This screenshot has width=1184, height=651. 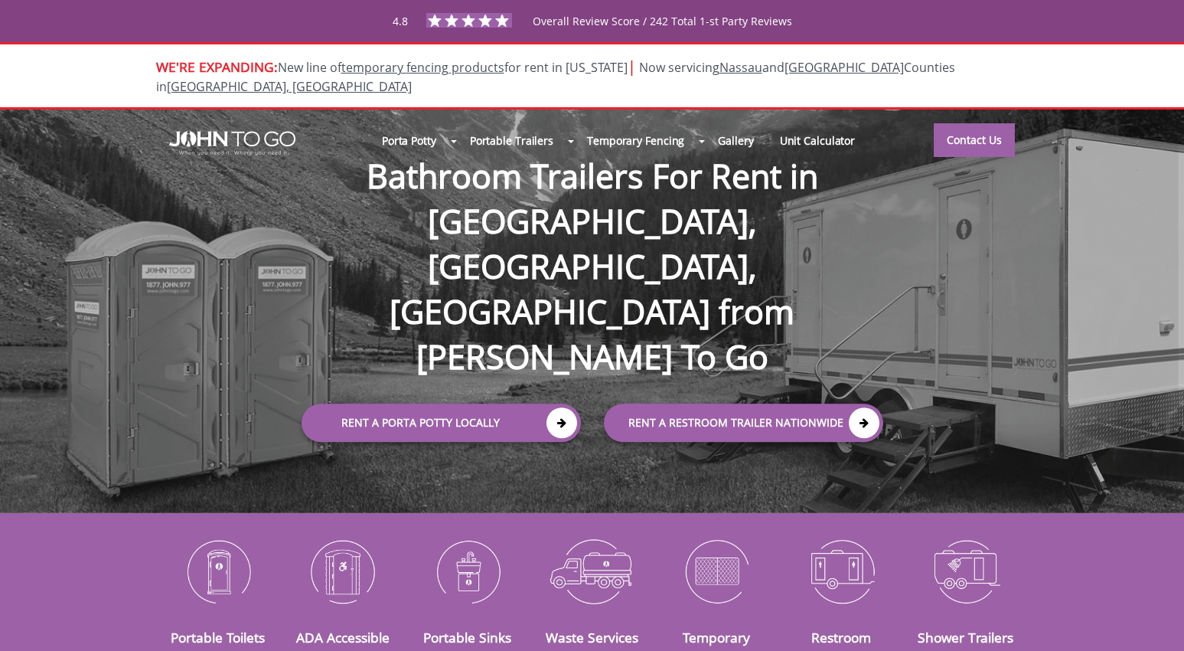 I want to click on a: Porta Potty, so click(x=409, y=140).